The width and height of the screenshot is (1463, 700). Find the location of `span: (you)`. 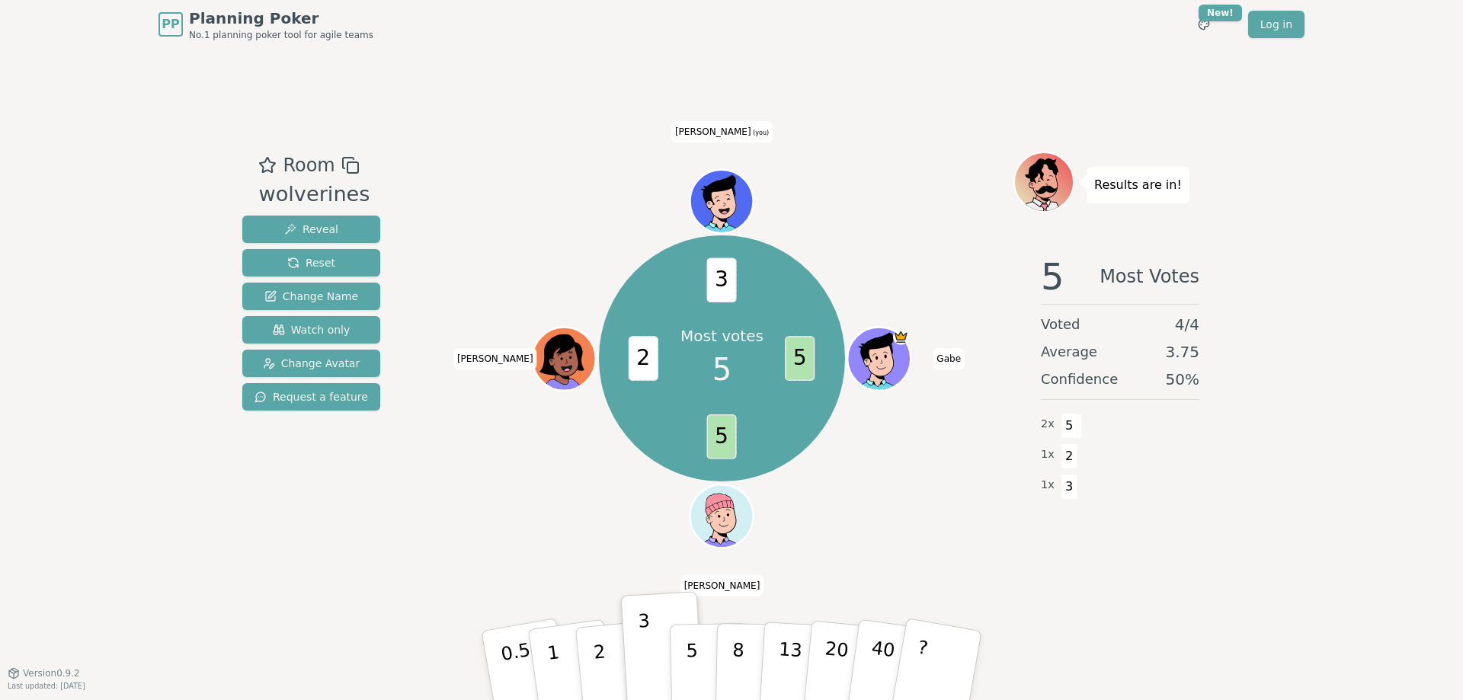

span: (you) is located at coordinates (761, 133).